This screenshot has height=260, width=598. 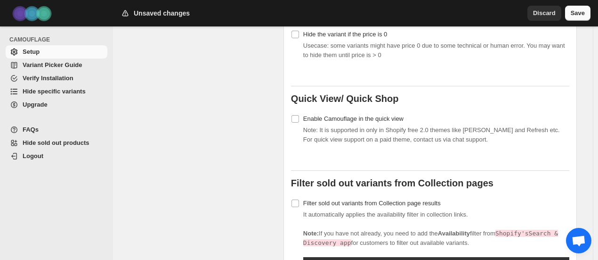 What do you see at coordinates (57, 156) in the screenshot?
I see `a: Logout` at bounding box center [57, 156].